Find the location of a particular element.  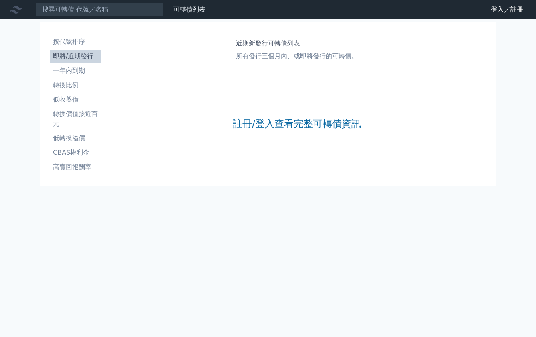

a: CBAS權利金 is located at coordinates (75, 153).